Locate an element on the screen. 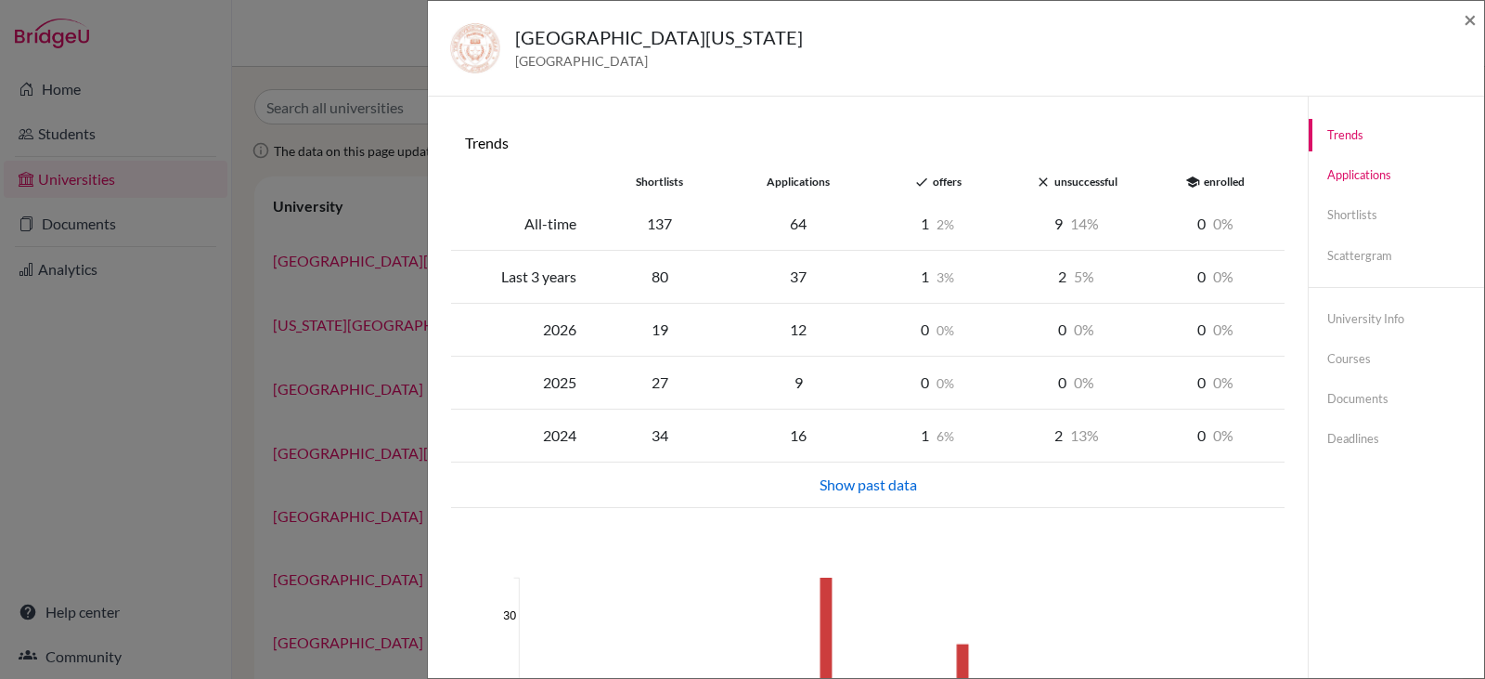 The height and width of the screenshot is (679, 1485). button: Close is located at coordinates (1471, 19).